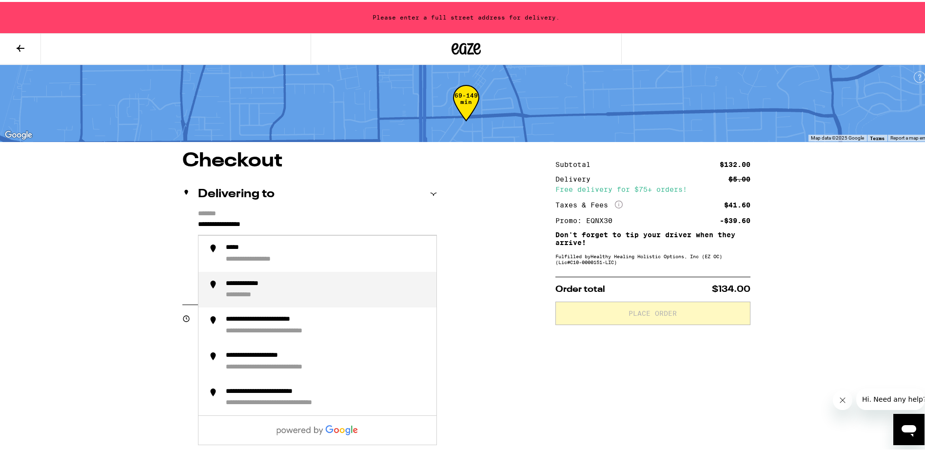 Image resolution: width=925 pixels, height=451 pixels. Describe the element at coordinates (38, 11) in the screenshot. I see `span: Hi. Need any help?` at that location.